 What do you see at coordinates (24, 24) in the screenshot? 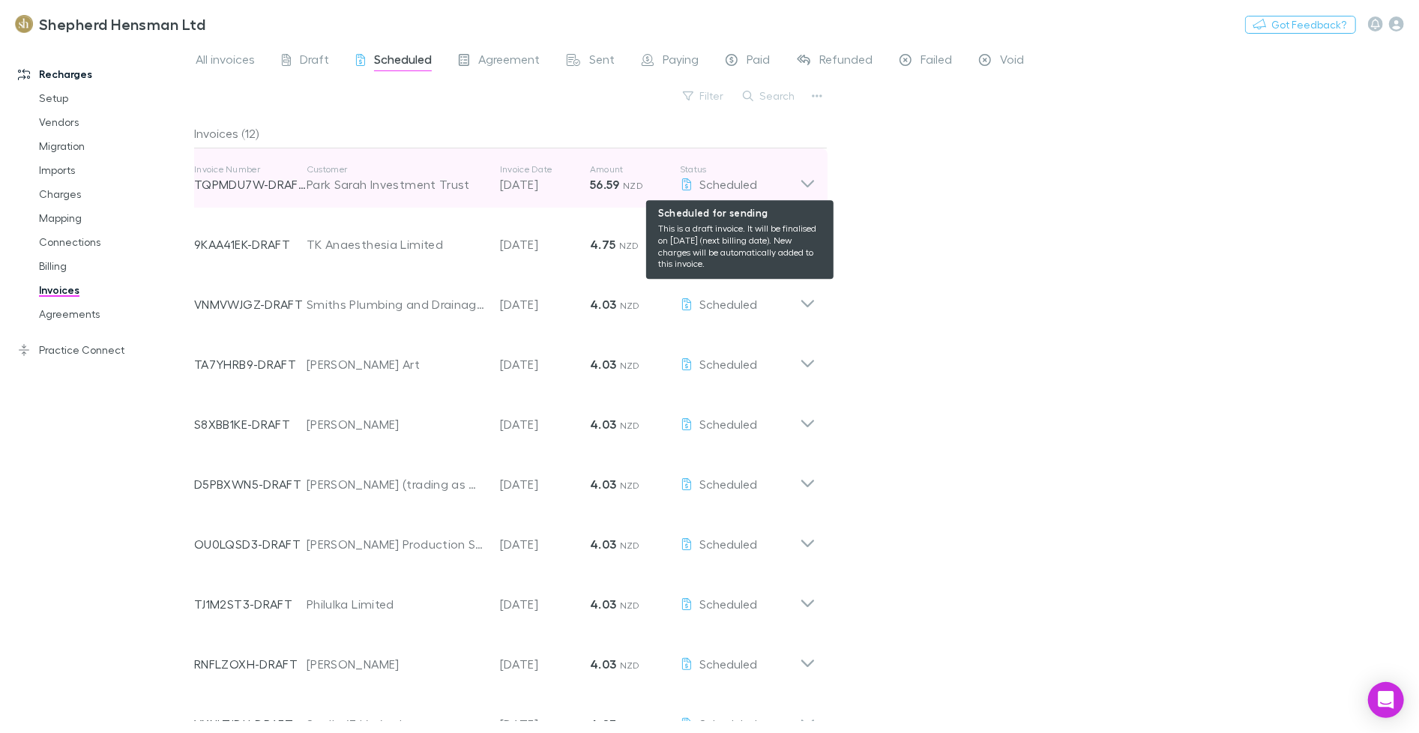
I see `img: Shepherd Hensman Ltd's Logo` at bounding box center [24, 24].